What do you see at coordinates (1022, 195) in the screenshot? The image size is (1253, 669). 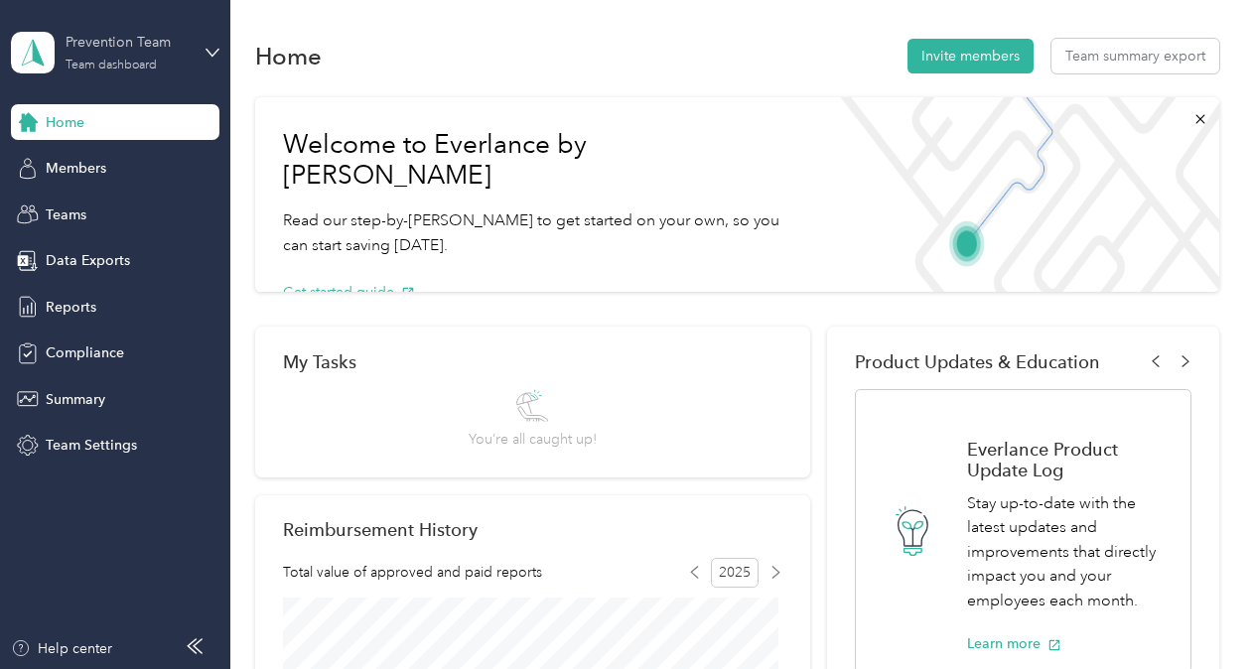 I see `img: Welcome to everlance` at bounding box center [1022, 195].